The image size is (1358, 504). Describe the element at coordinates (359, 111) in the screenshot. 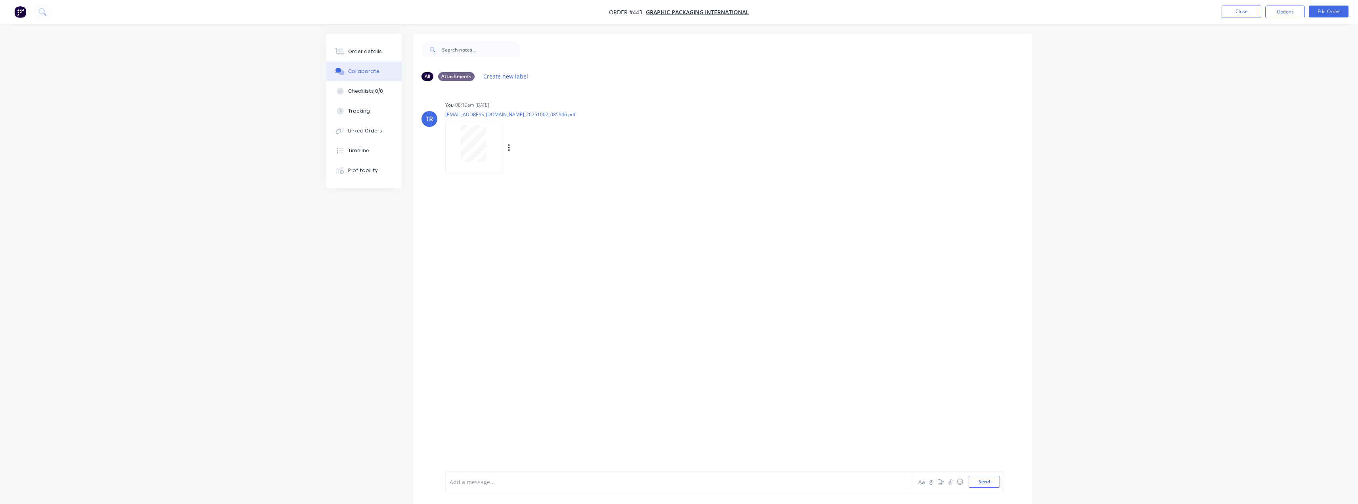

I see `div: Tracking` at that location.